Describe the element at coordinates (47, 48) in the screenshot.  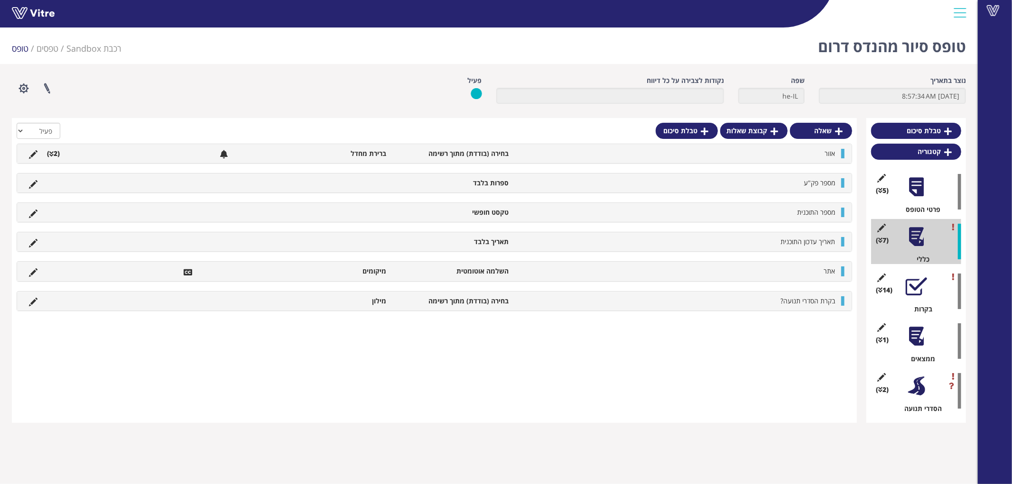
I see `a: טפסים` at that location.